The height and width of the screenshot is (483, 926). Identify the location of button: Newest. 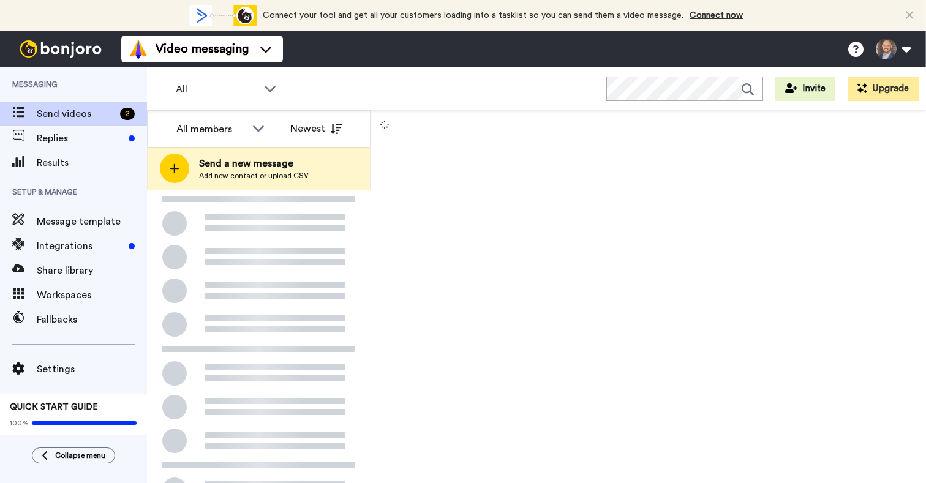
(316, 129).